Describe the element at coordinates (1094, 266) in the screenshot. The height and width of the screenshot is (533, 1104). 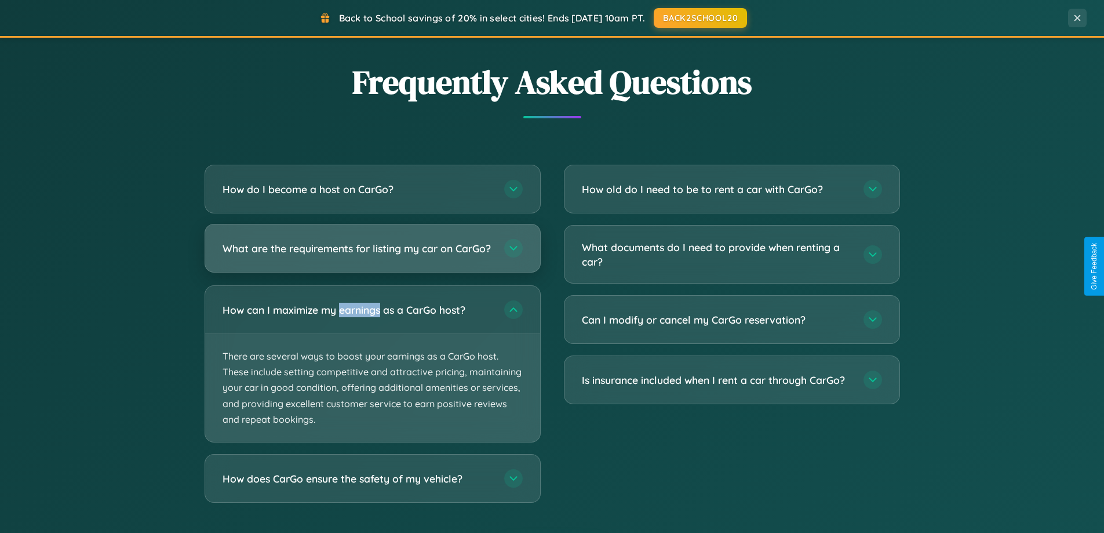
I see `div: Give Feedback` at that location.